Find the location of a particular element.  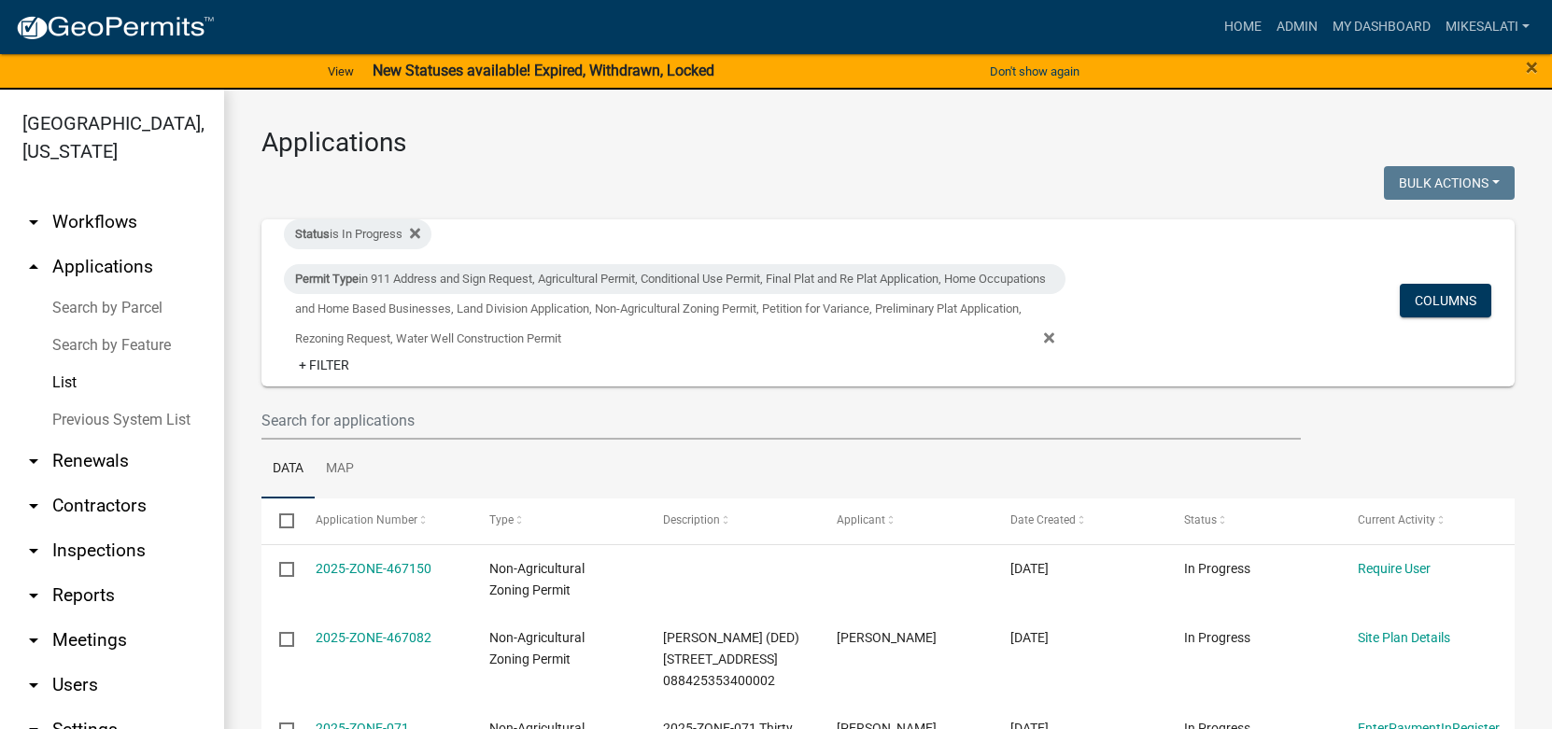

a: View is located at coordinates (341, 71).